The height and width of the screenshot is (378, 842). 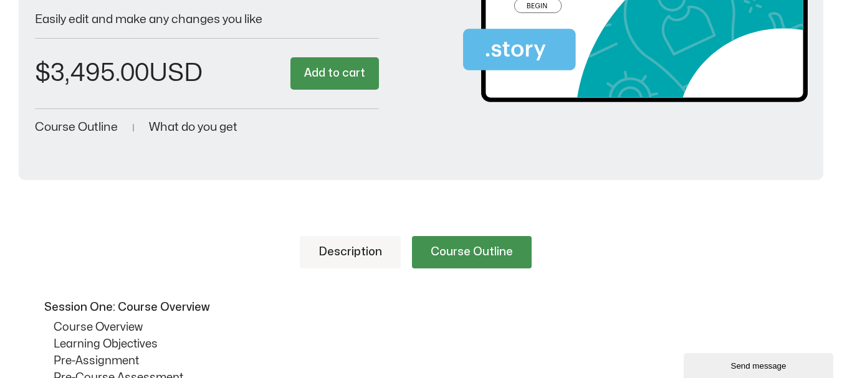 What do you see at coordinates (207, 19) in the screenshot?
I see `p: Easily edit and make any changes you like` at bounding box center [207, 19].